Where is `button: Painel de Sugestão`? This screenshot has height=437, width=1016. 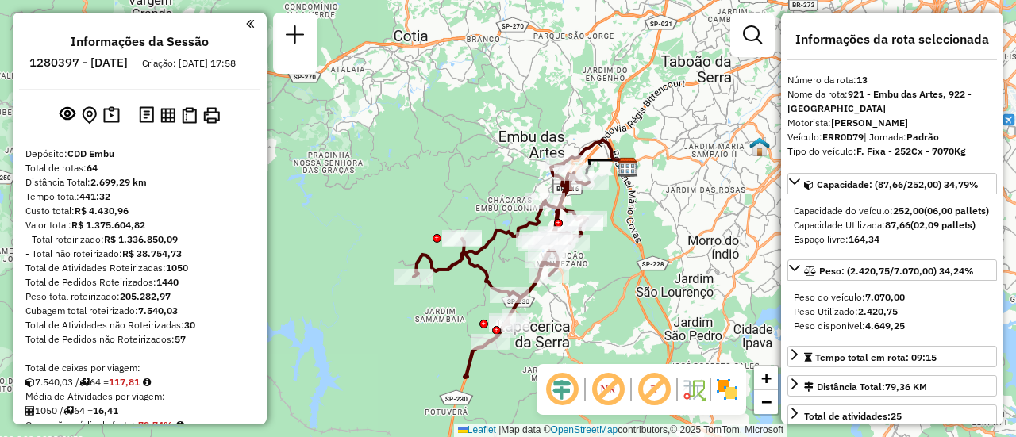
button: Painel de Sugestão is located at coordinates (111, 115).